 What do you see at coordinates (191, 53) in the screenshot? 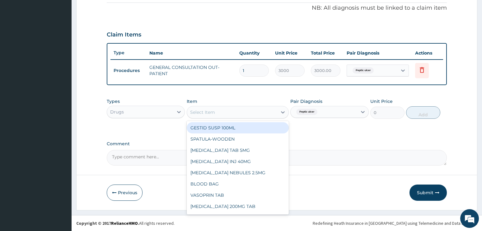
I see `th: Name` at bounding box center [191, 53].